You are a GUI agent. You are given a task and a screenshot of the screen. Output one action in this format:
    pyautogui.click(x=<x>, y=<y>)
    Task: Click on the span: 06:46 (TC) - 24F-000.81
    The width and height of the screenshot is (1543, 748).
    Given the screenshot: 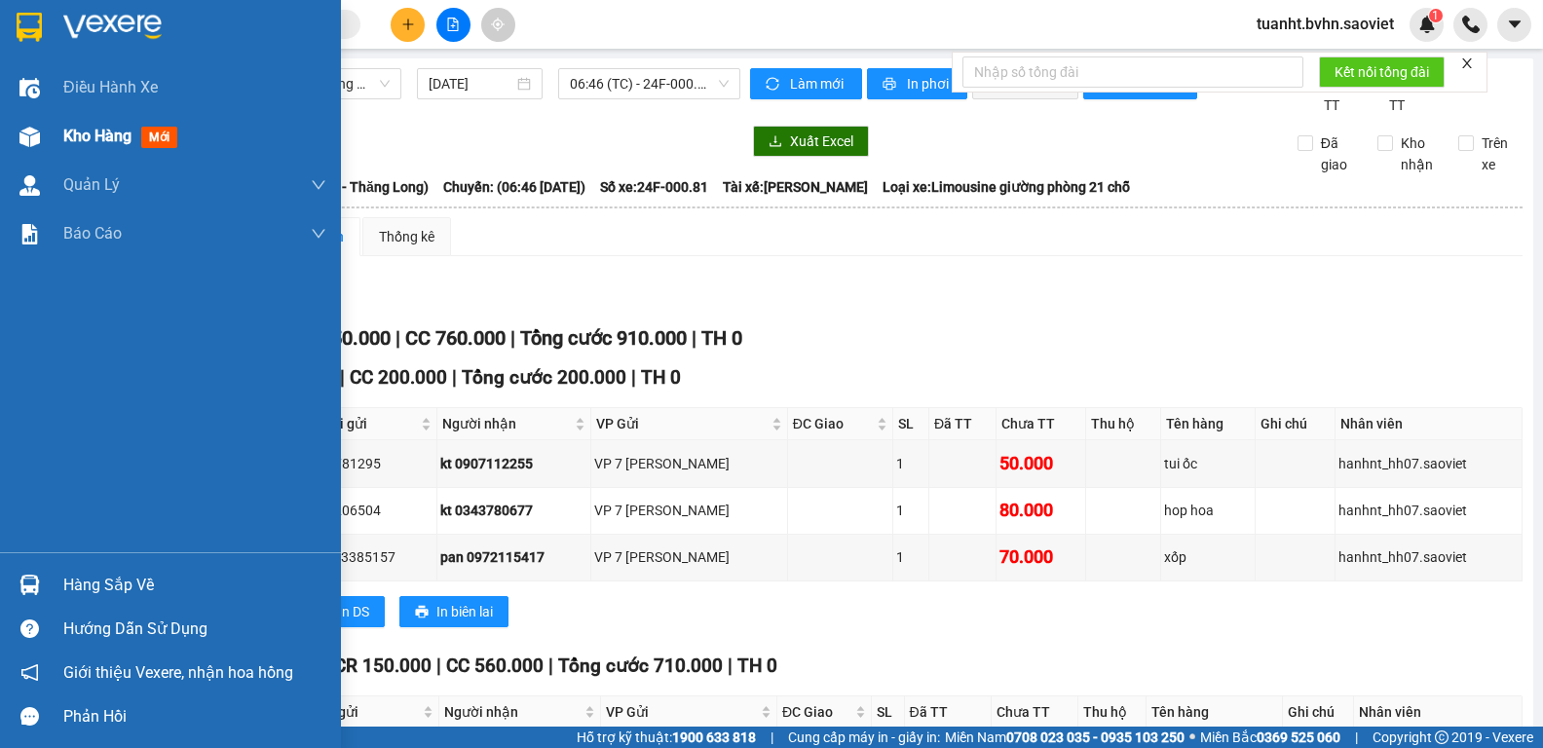 What is the action you would take?
    pyautogui.click(x=649, y=84)
    